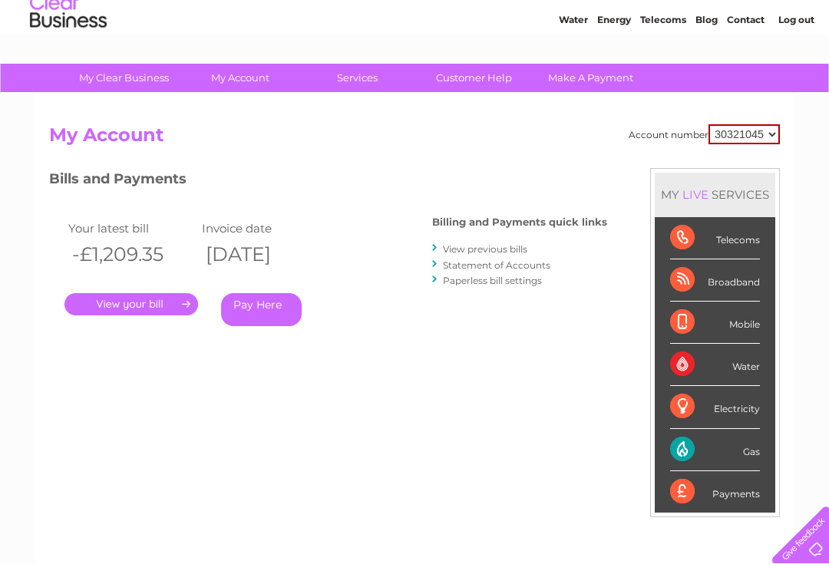 This screenshot has width=829, height=564. Describe the element at coordinates (131, 228) in the screenshot. I see `td: Your latest bill` at that location.